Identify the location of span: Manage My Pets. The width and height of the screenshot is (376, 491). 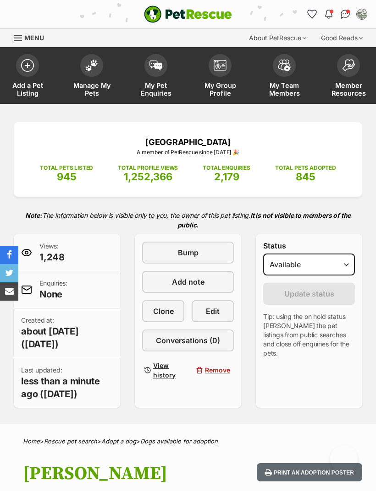
(92, 89).